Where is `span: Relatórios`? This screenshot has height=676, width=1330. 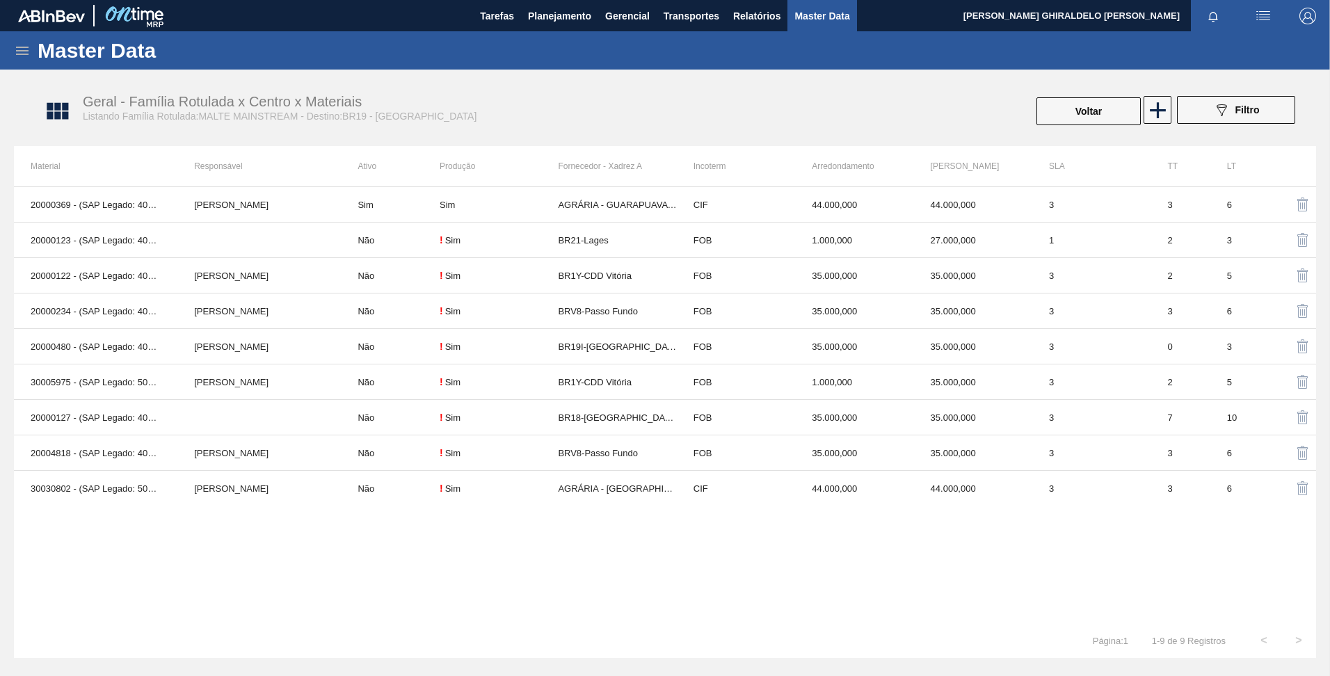
span: Relatórios is located at coordinates (757, 16).